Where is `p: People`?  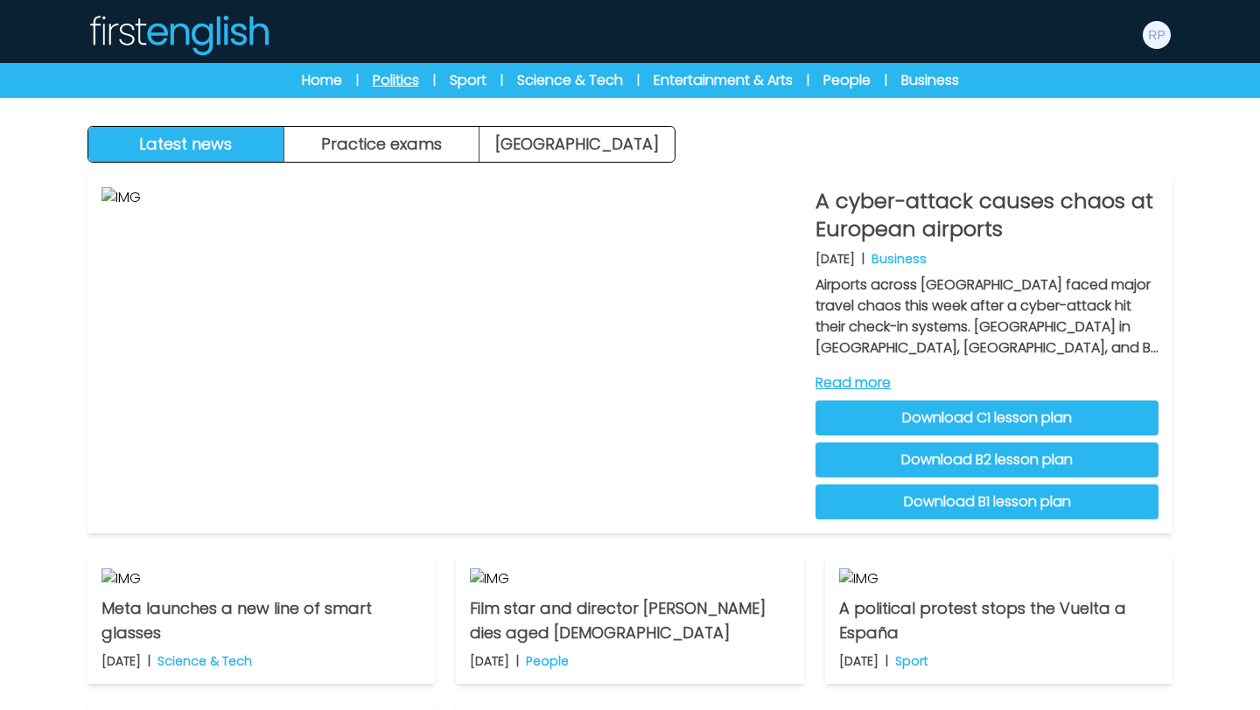 p: People is located at coordinates (547, 661).